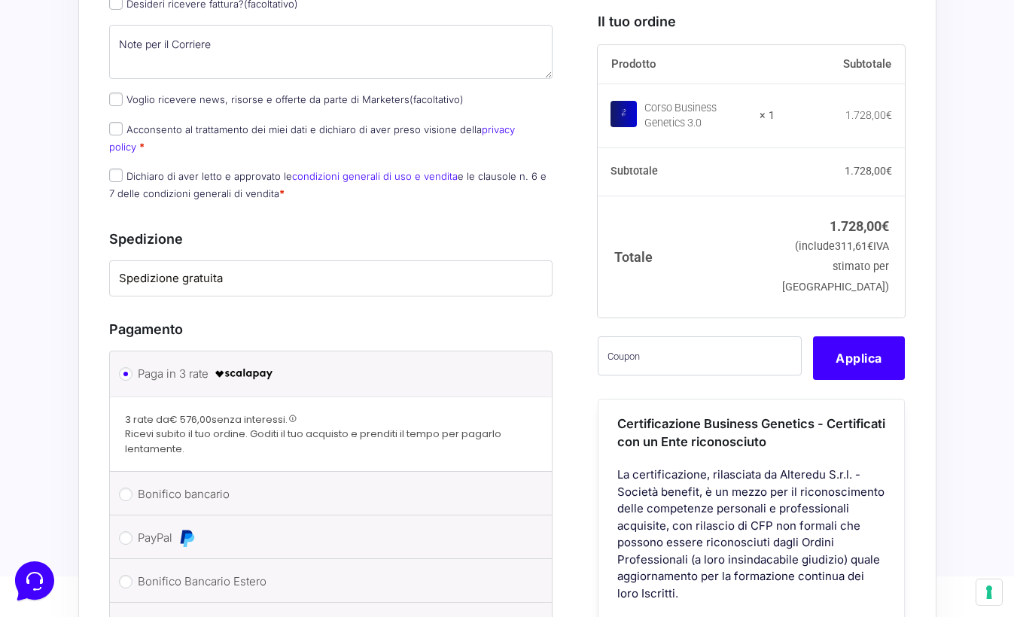 The image size is (1014, 617). Describe the element at coordinates (328, 374) in the screenshot. I see `label: Paga in 3 rate` at that location.